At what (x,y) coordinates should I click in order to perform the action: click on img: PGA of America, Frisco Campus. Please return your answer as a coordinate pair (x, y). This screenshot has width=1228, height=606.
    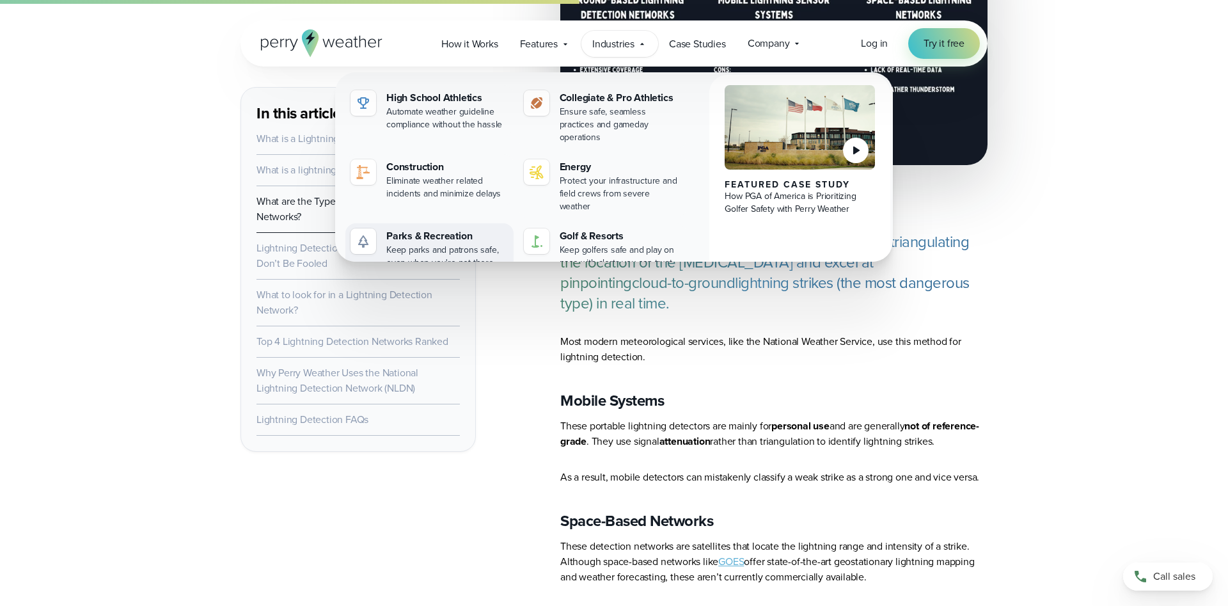
    Looking at the image, I should click on (799, 127).